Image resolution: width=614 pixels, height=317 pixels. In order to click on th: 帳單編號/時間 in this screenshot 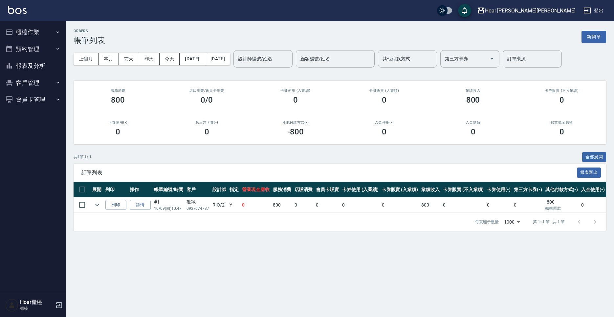, I will do `click(168, 190)`.